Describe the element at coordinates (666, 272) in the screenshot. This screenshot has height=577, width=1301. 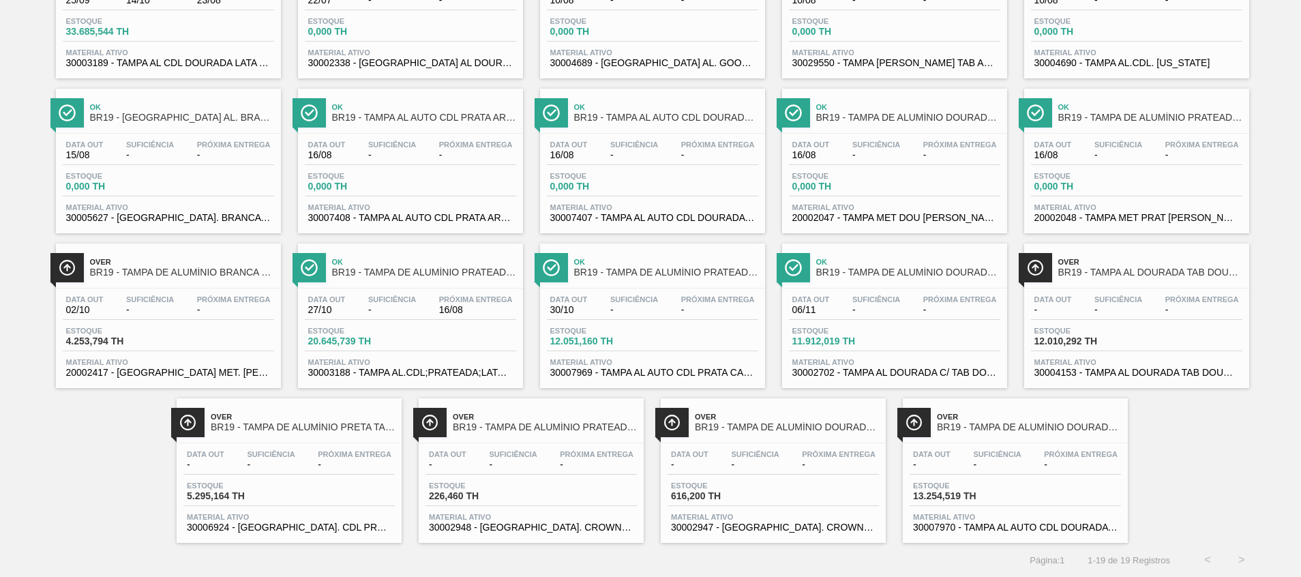
I see `span: BR19 - TAMPA DE ALUMÍNIO PRATEADA CANPACK CDL` at that location.